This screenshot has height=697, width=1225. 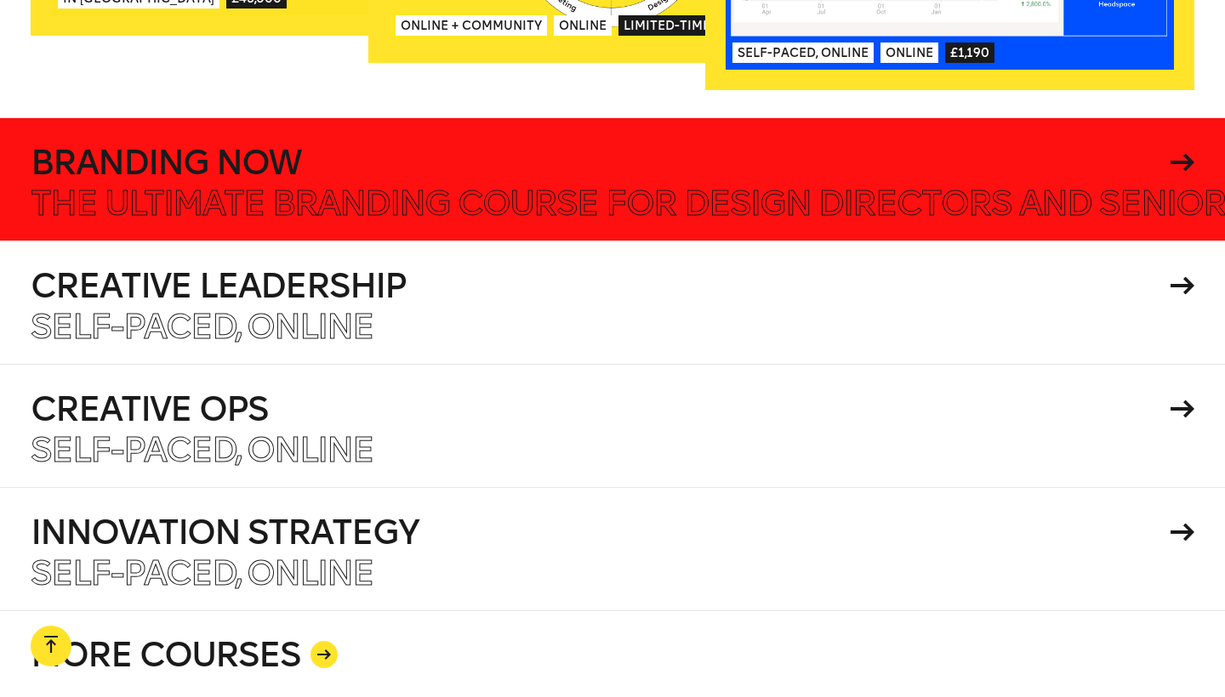 I want to click on span: Online + Community, so click(x=471, y=26).